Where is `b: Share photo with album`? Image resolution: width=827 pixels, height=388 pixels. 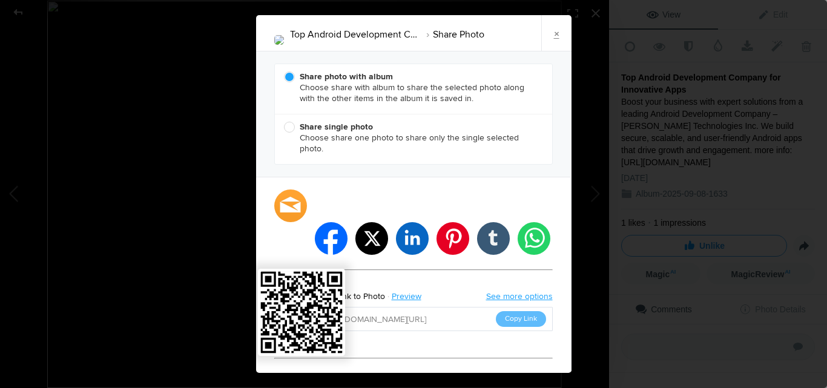 b: Share photo with album is located at coordinates (346, 76).